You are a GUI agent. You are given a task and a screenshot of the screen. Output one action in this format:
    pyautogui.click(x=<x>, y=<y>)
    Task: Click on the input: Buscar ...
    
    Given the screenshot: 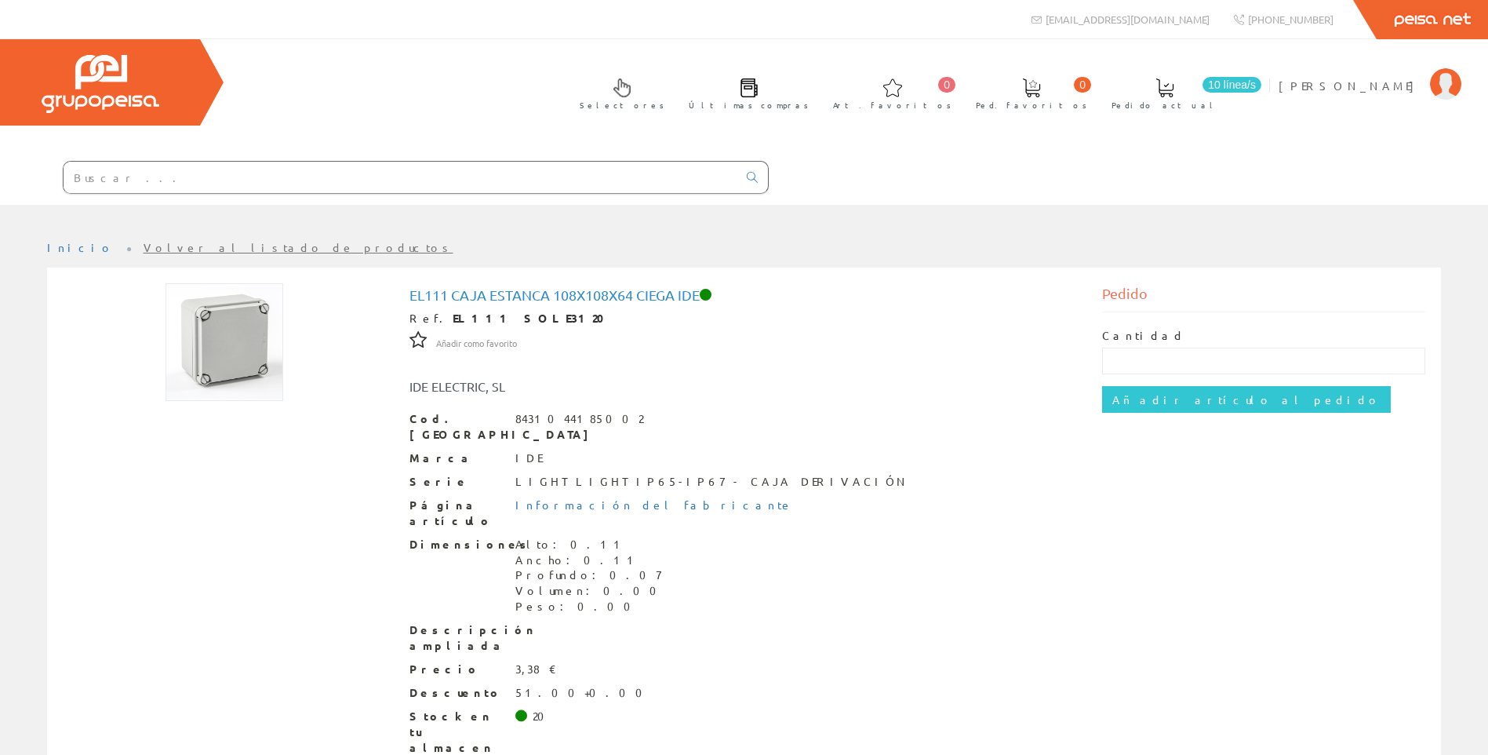 What is the action you would take?
    pyautogui.click(x=400, y=177)
    